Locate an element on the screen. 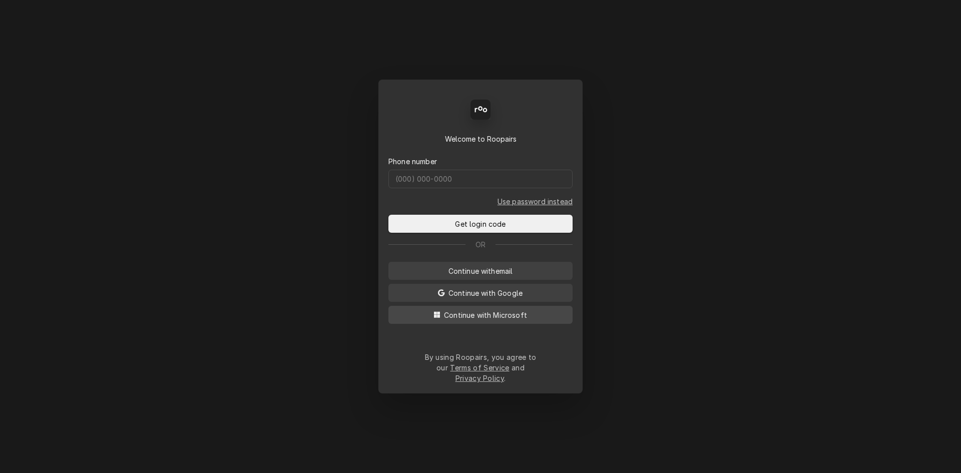  span: Continue with Microsoft is located at coordinates (486, 315).